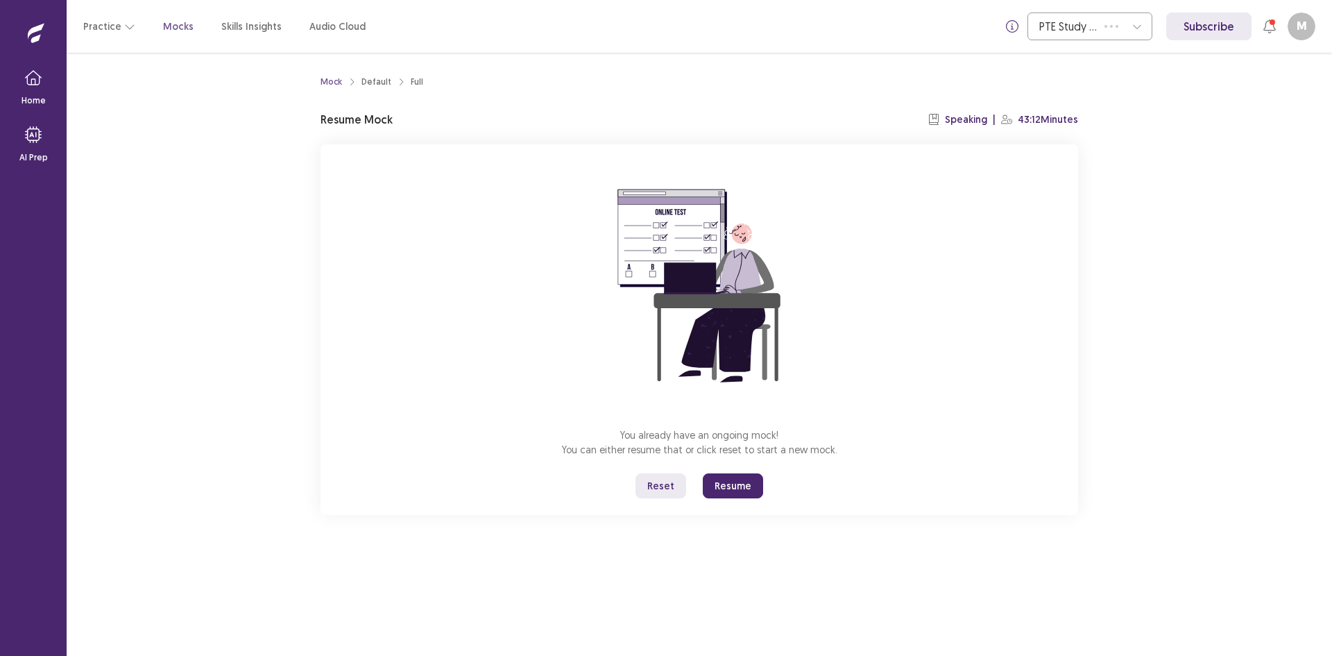 Image resolution: width=1332 pixels, height=656 pixels. What do you see at coordinates (376, 82) in the screenshot?
I see `div: Default` at bounding box center [376, 82].